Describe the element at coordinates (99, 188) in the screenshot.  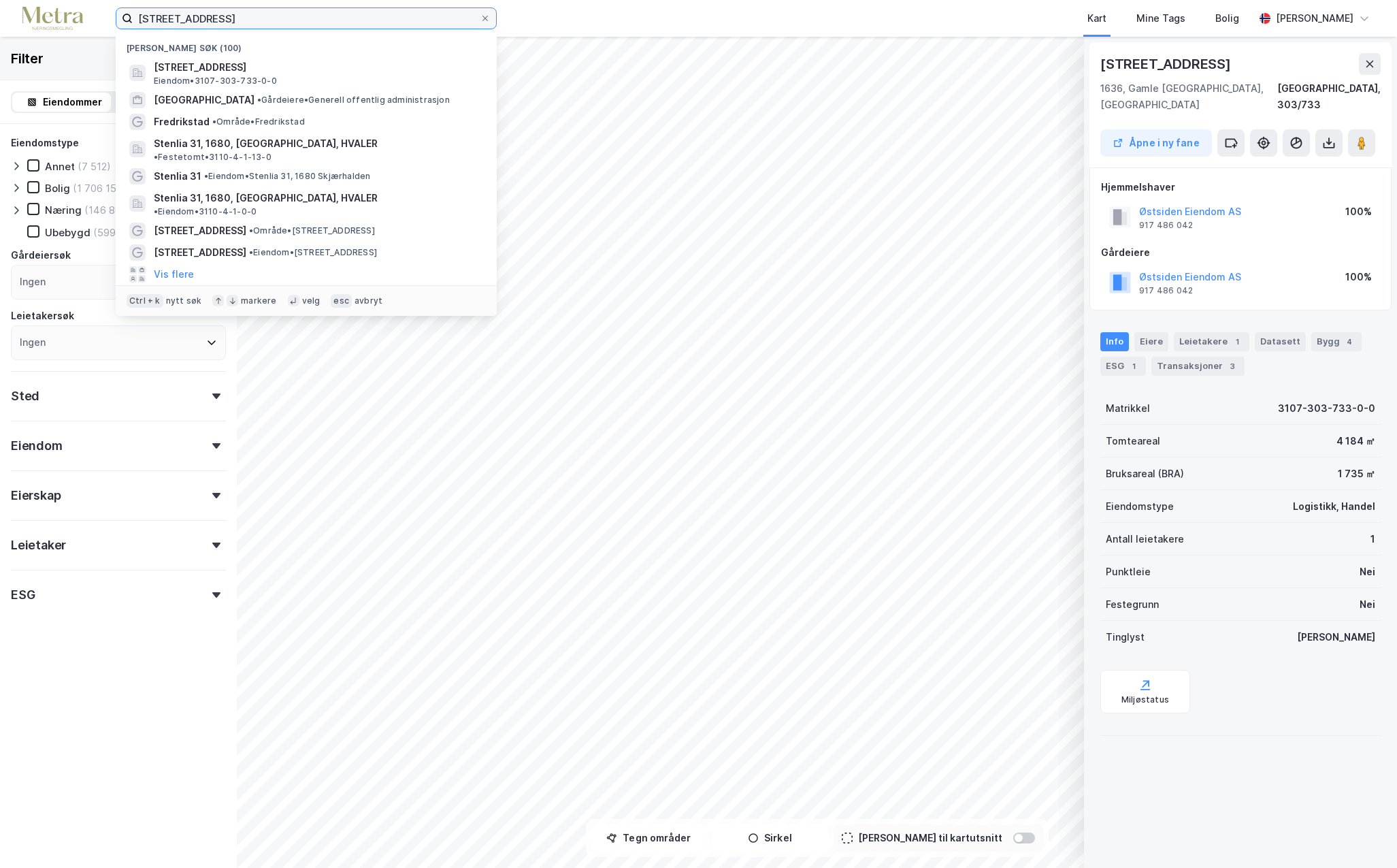
I see `div: (1 706 156)` at that location.